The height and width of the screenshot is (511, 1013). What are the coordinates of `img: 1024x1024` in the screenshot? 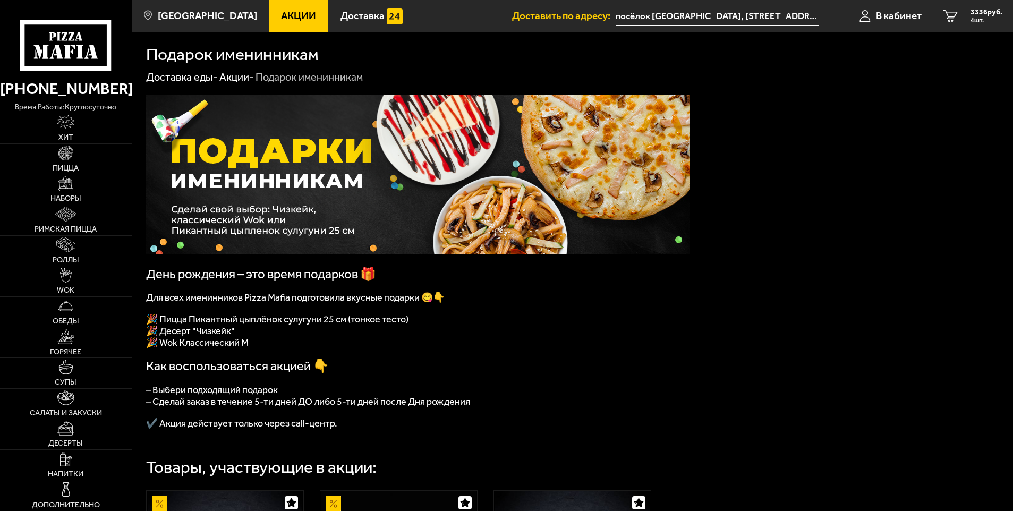 It's located at (418, 175).